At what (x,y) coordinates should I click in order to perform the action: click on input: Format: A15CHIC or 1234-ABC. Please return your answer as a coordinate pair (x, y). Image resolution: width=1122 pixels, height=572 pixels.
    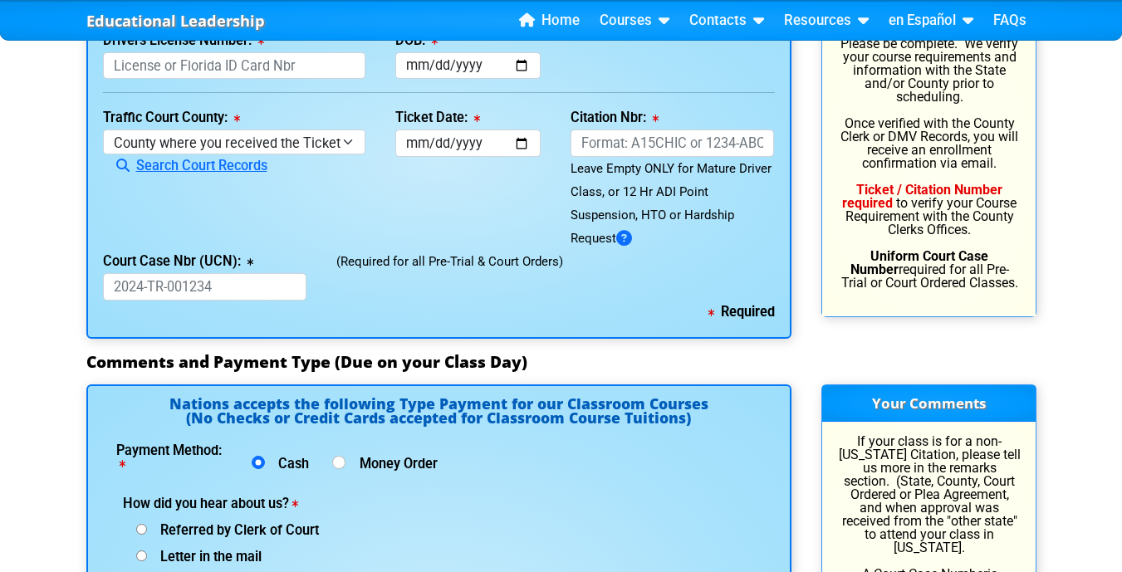
    Looking at the image, I should click on (673, 143).